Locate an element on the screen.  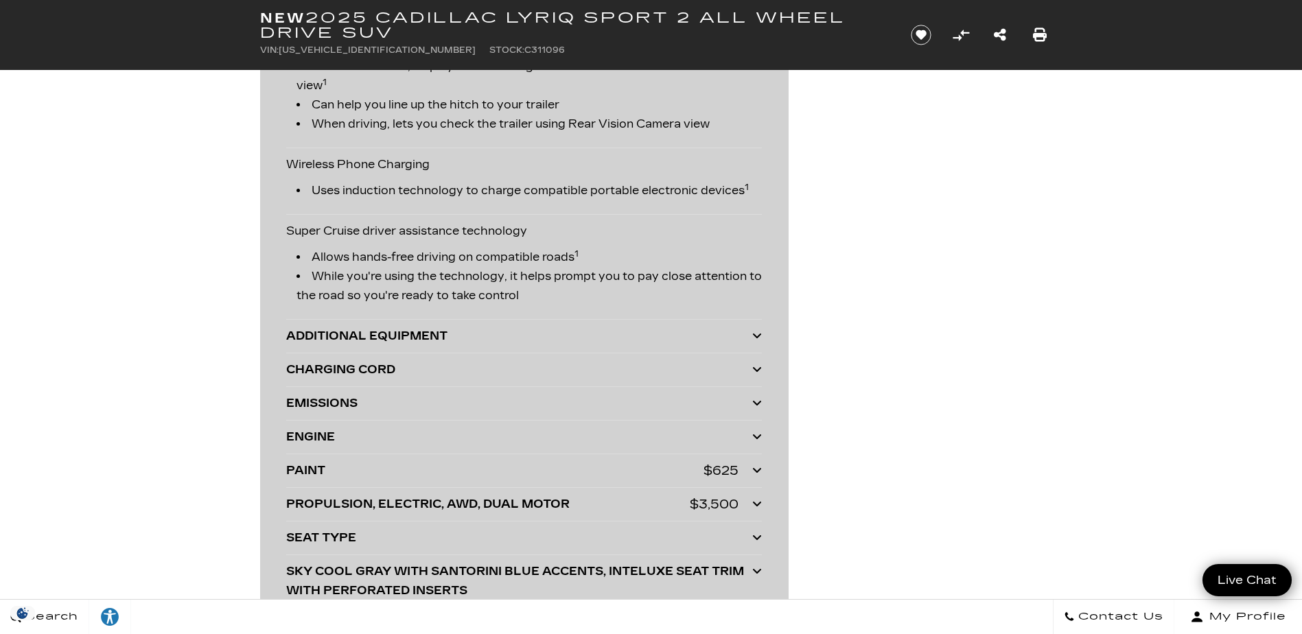
span: Contact Us is located at coordinates (1119, 617).